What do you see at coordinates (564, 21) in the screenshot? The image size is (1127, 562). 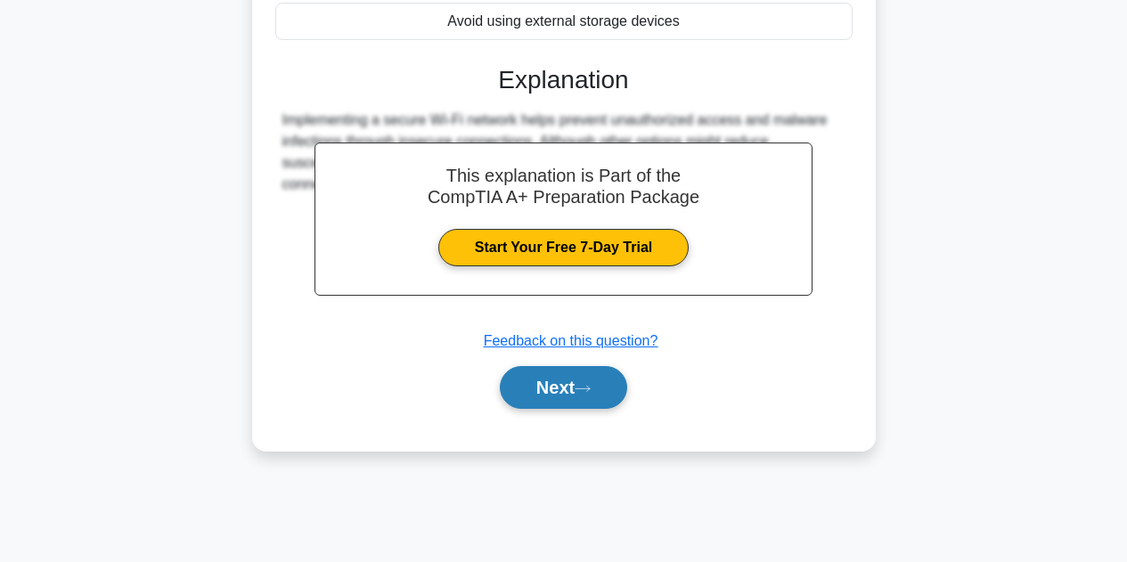 I see `div: Avoid using external storage devices` at bounding box center [564, 21].